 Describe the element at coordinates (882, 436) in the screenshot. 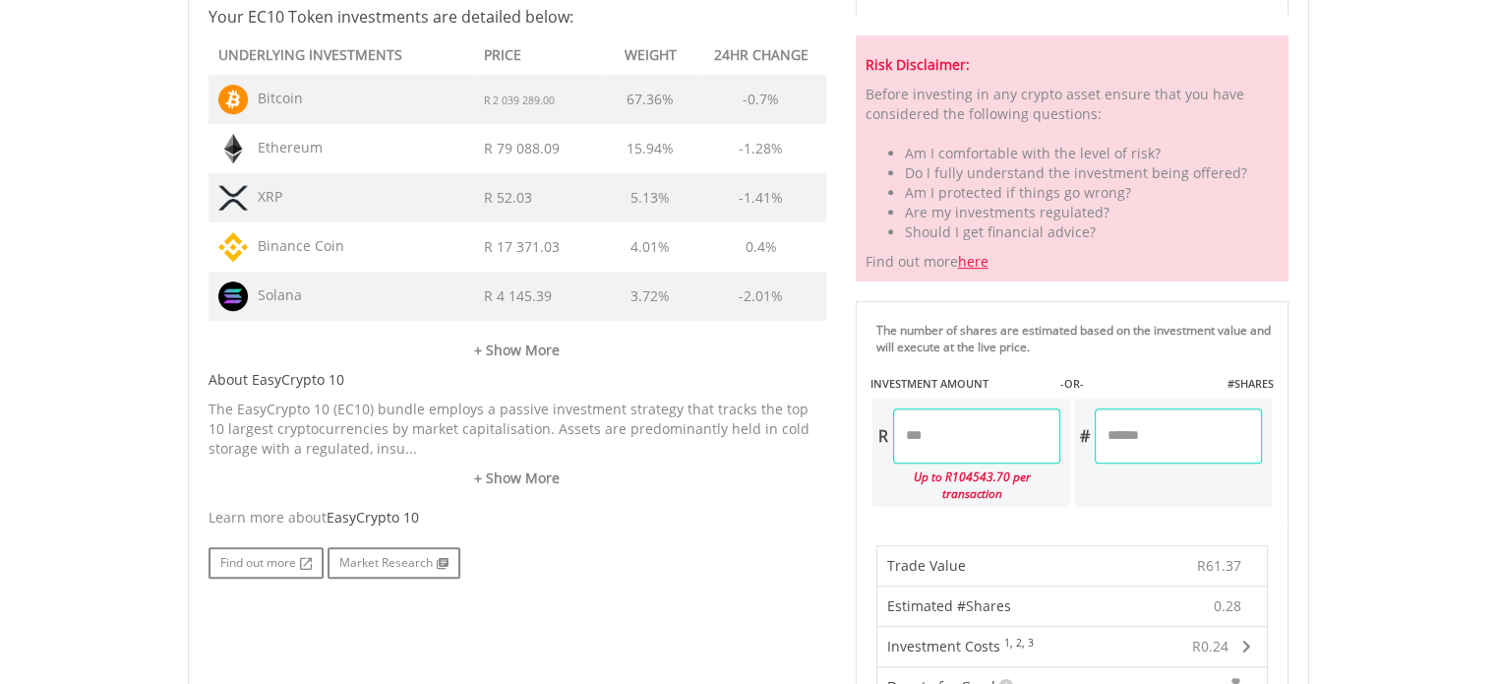

I see `div: R` at that location.